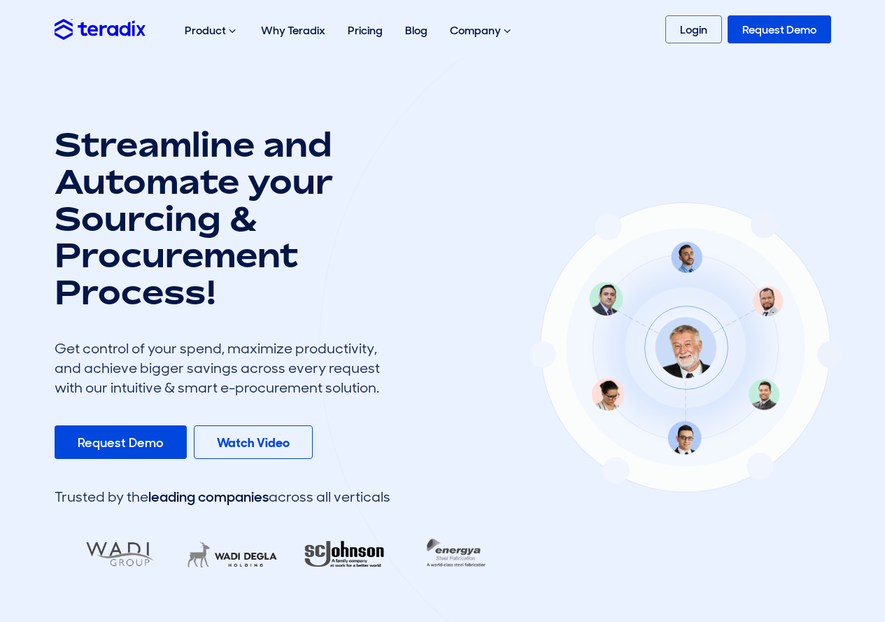 This screenshot has width=885, height=622. I want to click on a: Why Teradix, so click(293, 30).